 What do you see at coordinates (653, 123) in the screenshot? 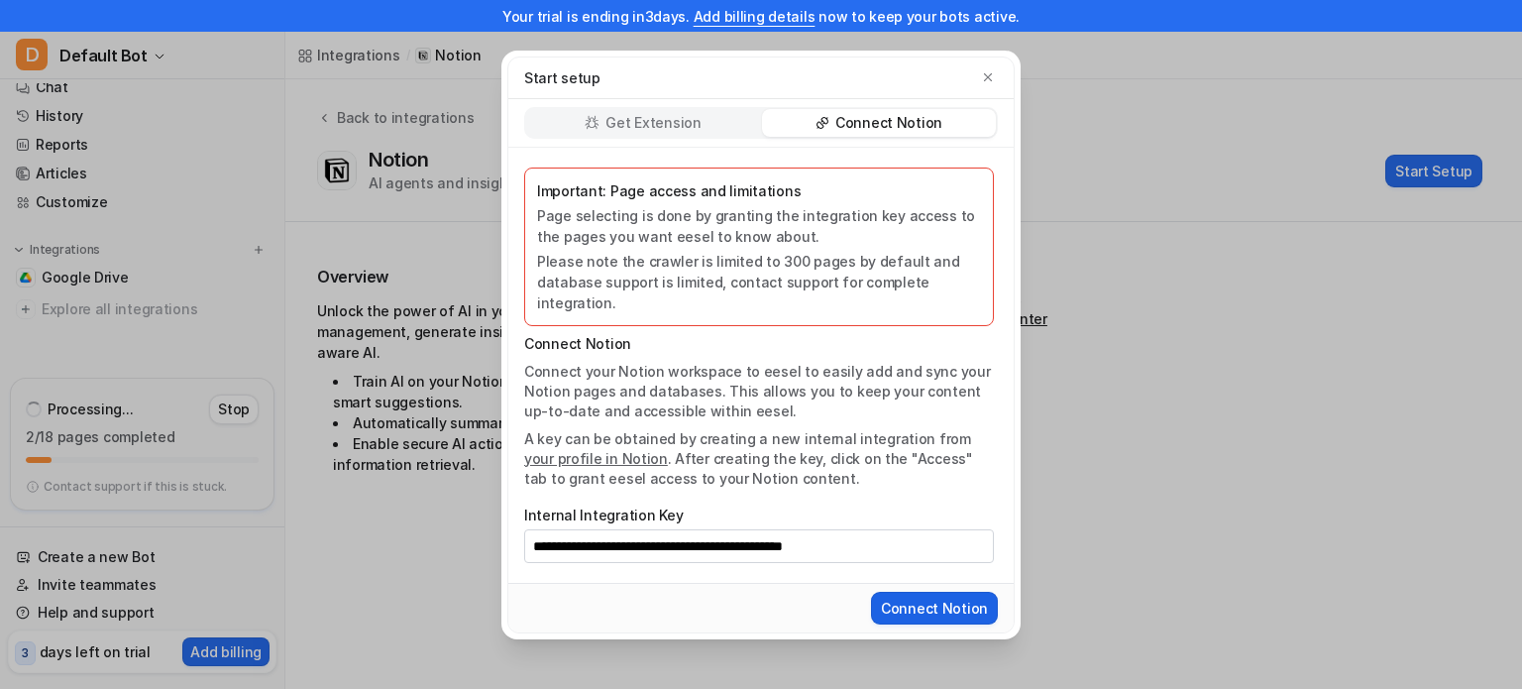
I see `p: Get Extension` at bounding box center [653, 123].